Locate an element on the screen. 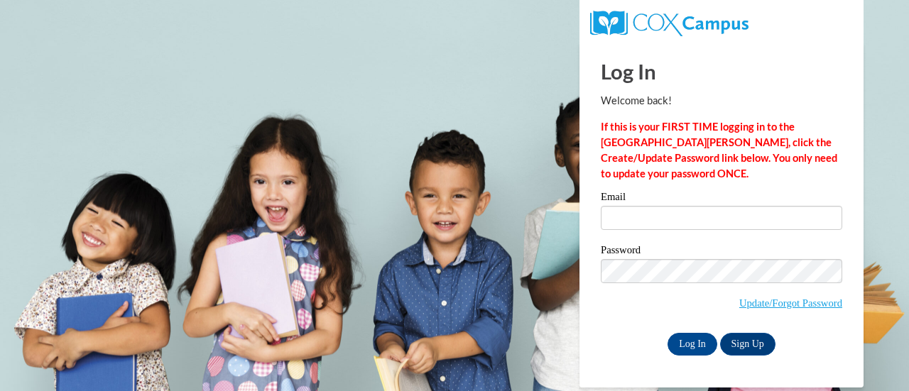  a: Update/Forgot Password is located at coordinates (790, 303).